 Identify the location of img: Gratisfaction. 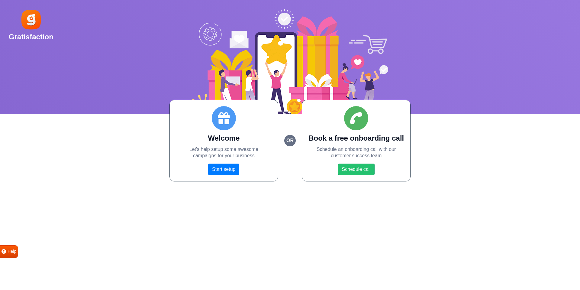
(31, 20).